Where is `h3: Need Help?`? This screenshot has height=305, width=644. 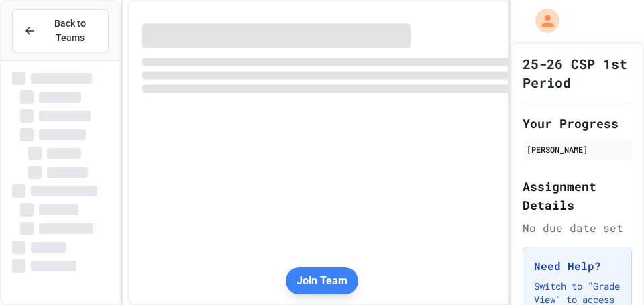 h3: Need Help? is located at coordinates (577, 266).